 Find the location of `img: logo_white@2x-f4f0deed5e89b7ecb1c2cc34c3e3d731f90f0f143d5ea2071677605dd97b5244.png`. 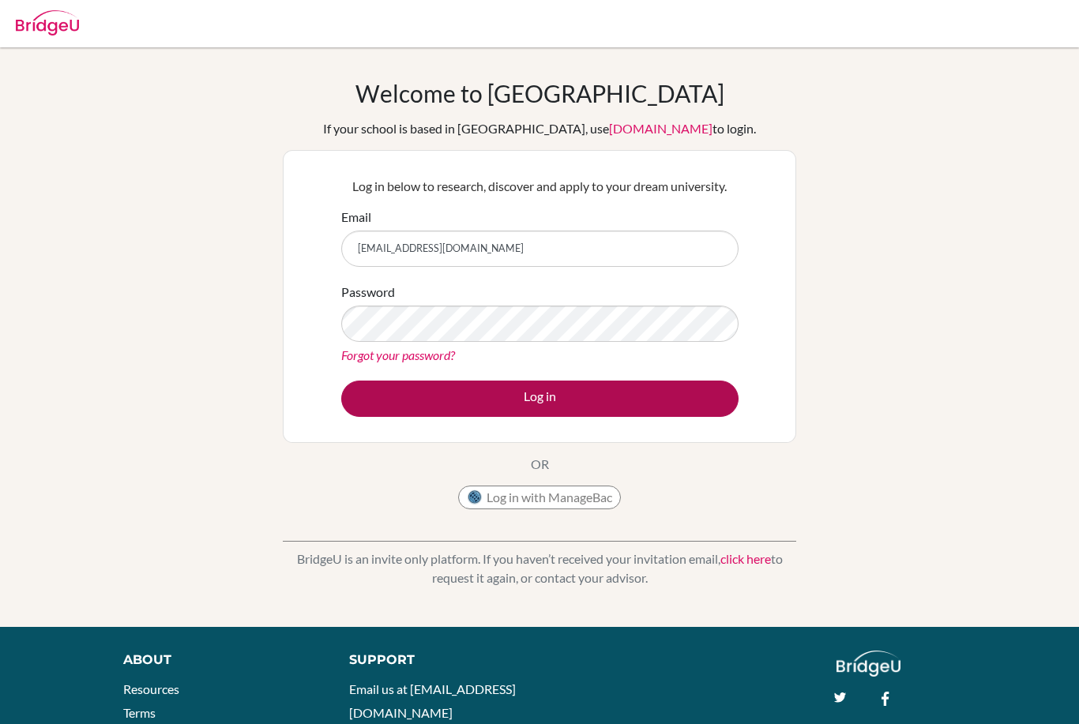

img: logo_white@2x-f4f0deed5e89b7ecb1c2cc34c3e3d731f90f0f143d5ea2071677605dd97b5244.png is located at coordinates (868, 664).